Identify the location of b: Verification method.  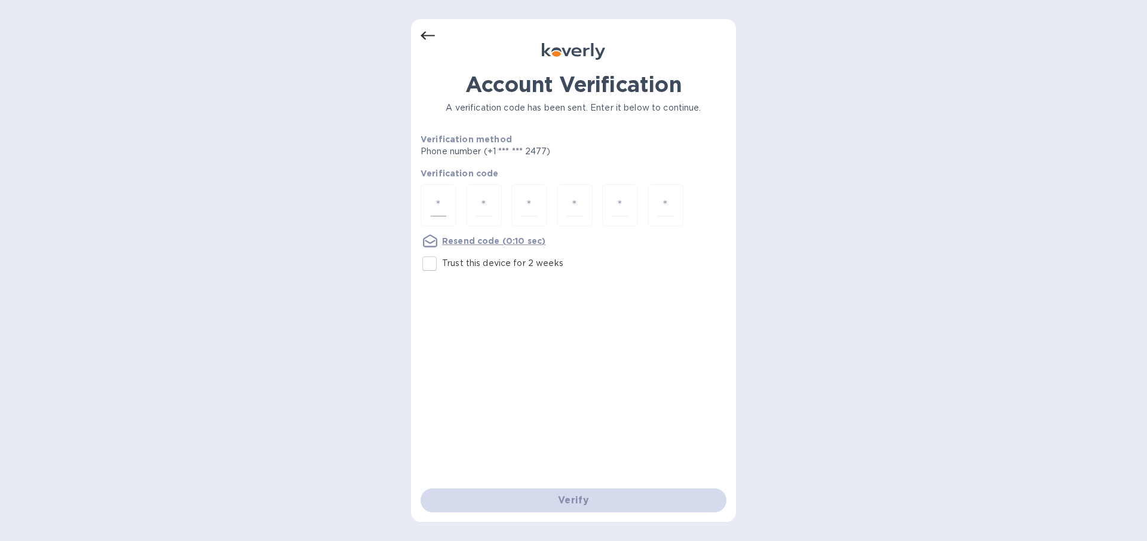
(466, 139).